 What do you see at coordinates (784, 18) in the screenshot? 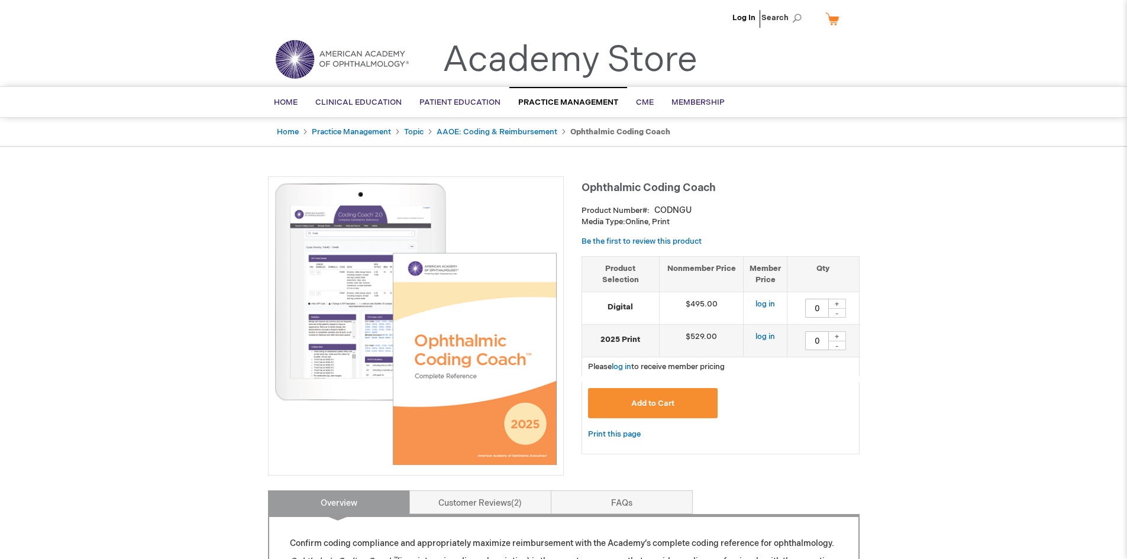
I see `span: Search` at bounding box center [784, 18].